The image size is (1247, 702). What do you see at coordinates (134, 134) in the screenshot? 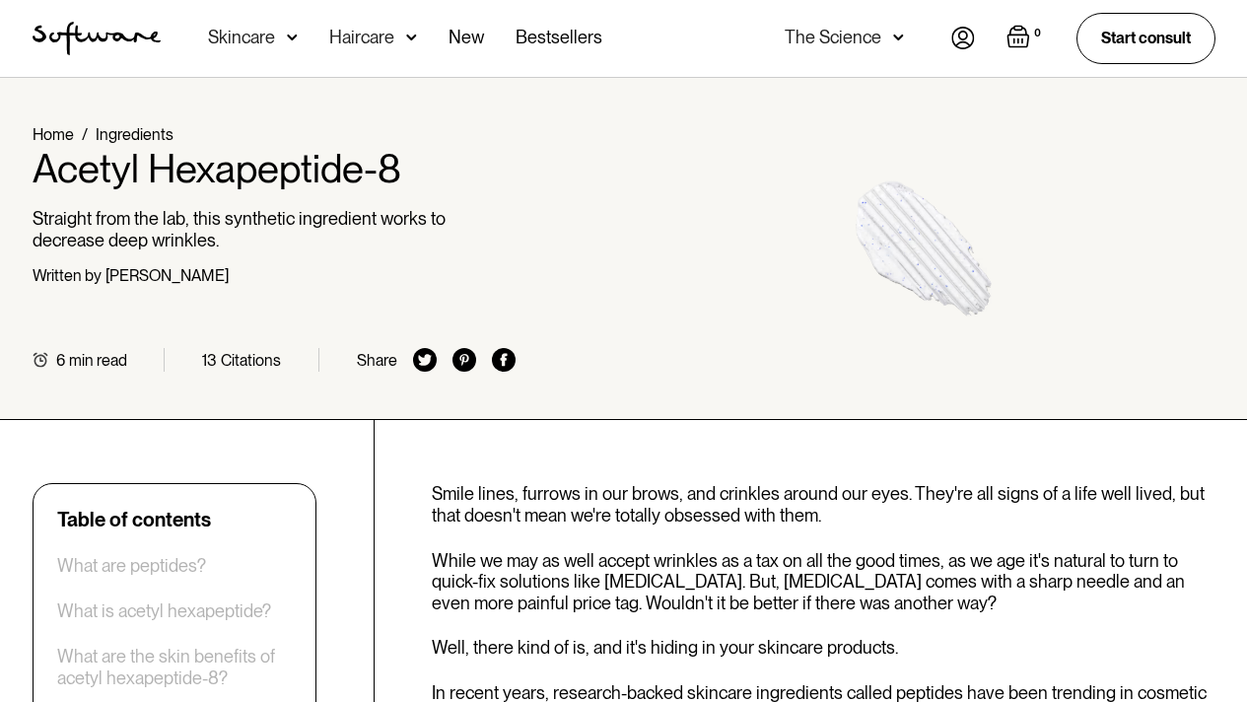
I see `a: Ingredients` at bounding box center [134, 134].